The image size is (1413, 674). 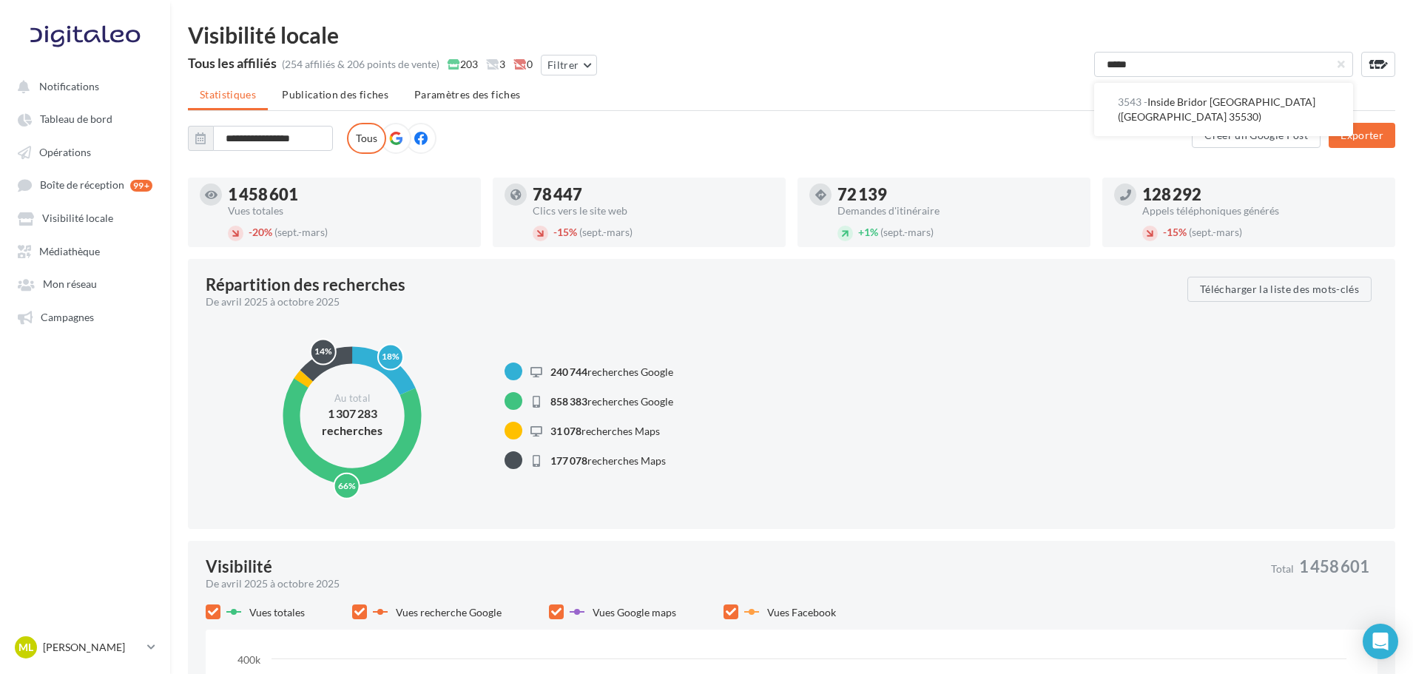 I want to click on span: Campagnes, so click(x=67, y=317).